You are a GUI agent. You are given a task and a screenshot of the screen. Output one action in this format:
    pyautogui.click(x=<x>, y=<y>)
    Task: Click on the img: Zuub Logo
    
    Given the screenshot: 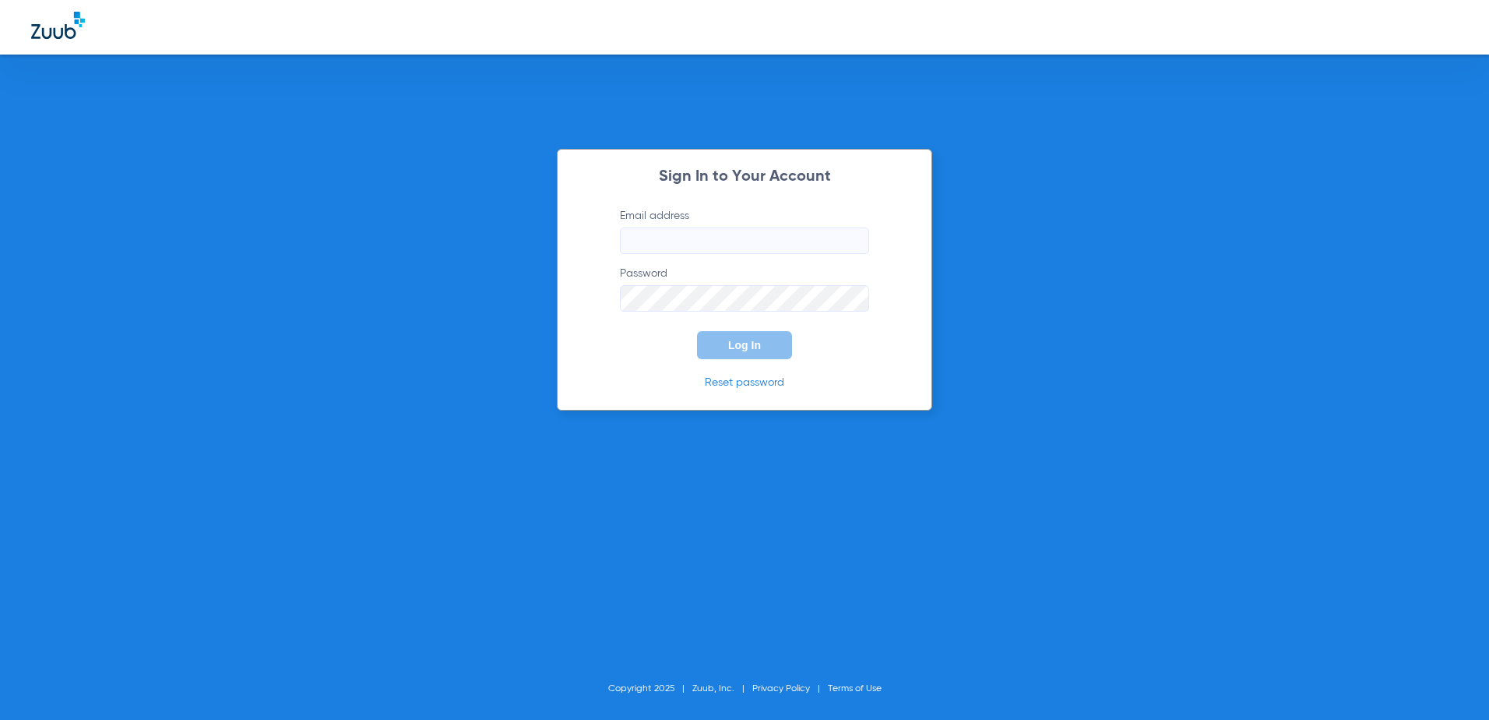 What is the action you would take?
    pyautogui.click(x=58, y=25)
    